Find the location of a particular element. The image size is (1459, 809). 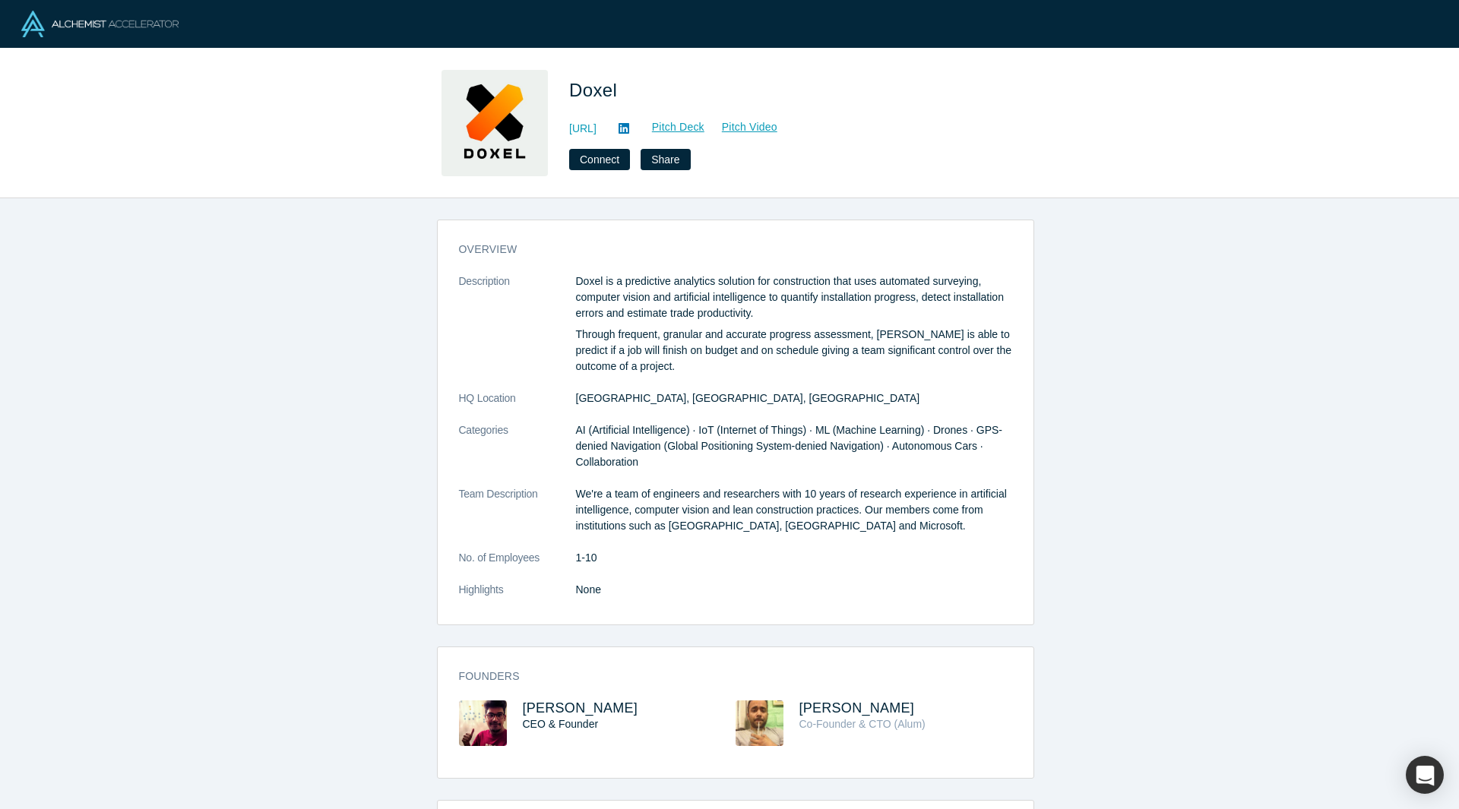

img: Doxel's Logo is located at coordinates (495, 123).